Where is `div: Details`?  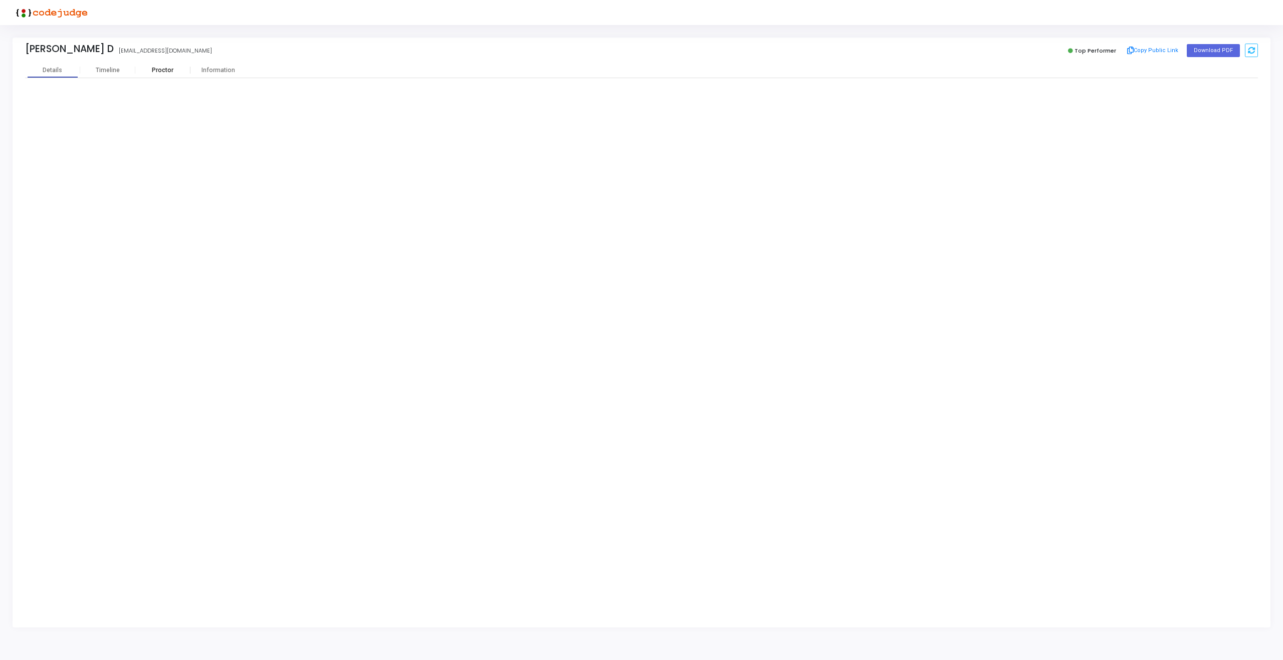 div: Details is located at coordinates (52, 70).